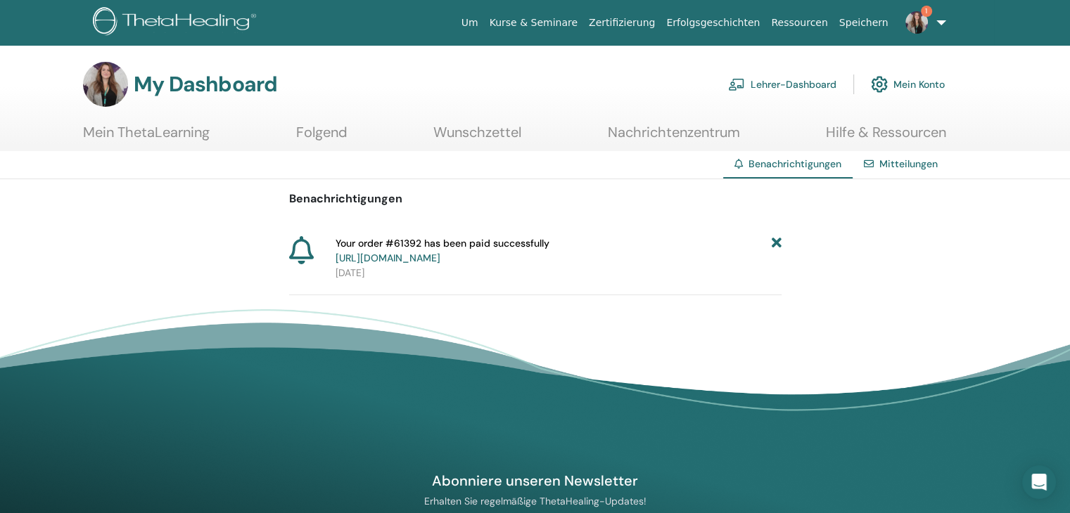 The image size is (1070, 513). I want to click on p: Benachrichtigungen, so click(535, 199).